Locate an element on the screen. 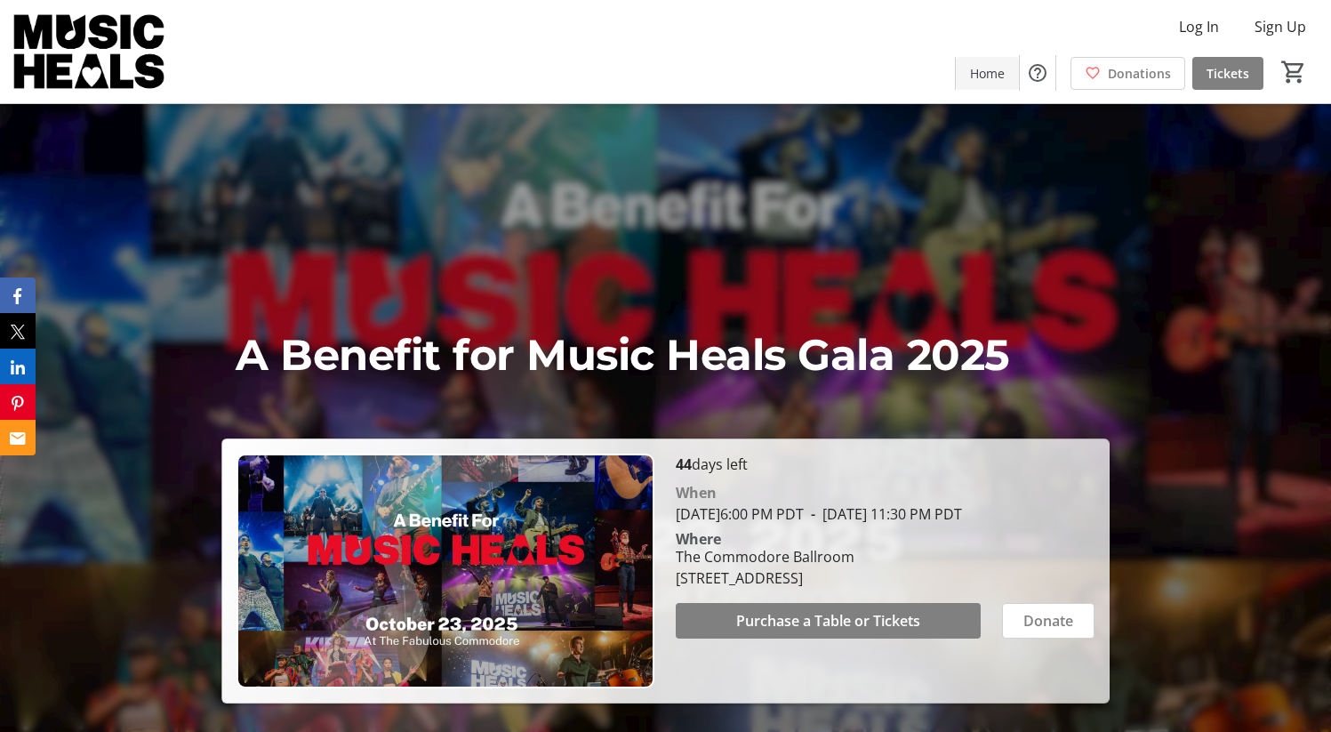 The width and height of the screenshot is (1331, 732). a: Home is located at coordinates (987, 73).